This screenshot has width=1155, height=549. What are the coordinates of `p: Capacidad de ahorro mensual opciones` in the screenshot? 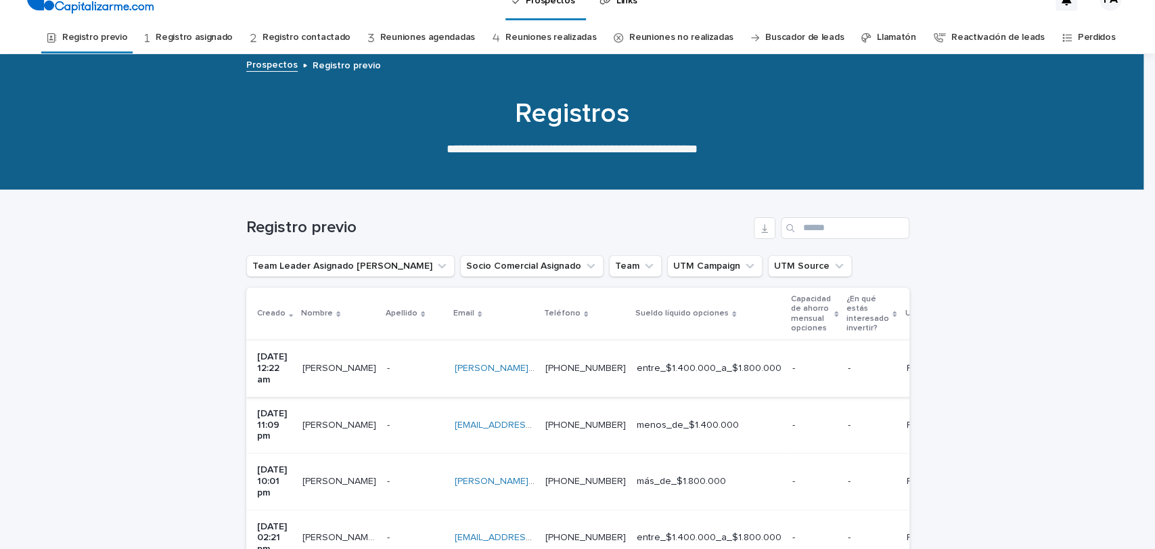 It's located at (810, 314).